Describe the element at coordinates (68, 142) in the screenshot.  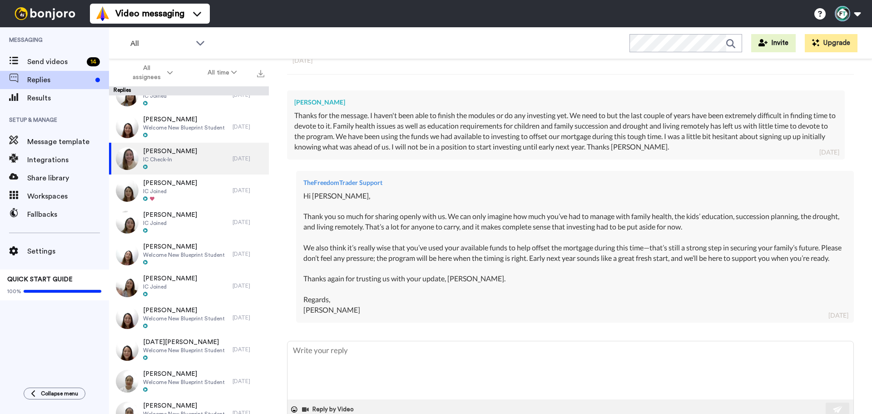
I see `span: Message template` at that location.